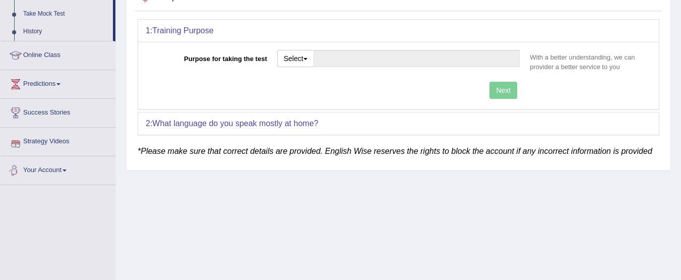 Image resolution: width=681 pixels, height=280 pixels. I want to click on button: Select, so click(296, 58).